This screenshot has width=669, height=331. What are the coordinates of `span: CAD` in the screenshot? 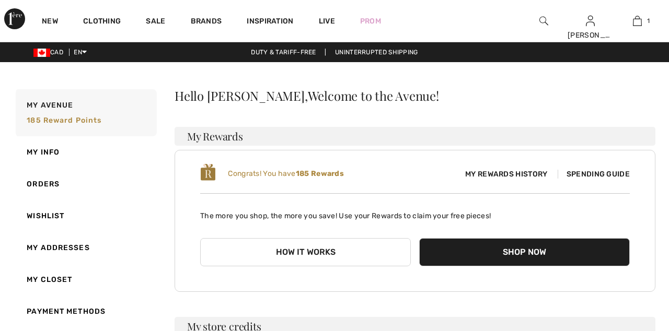 It's located at (50, 52).